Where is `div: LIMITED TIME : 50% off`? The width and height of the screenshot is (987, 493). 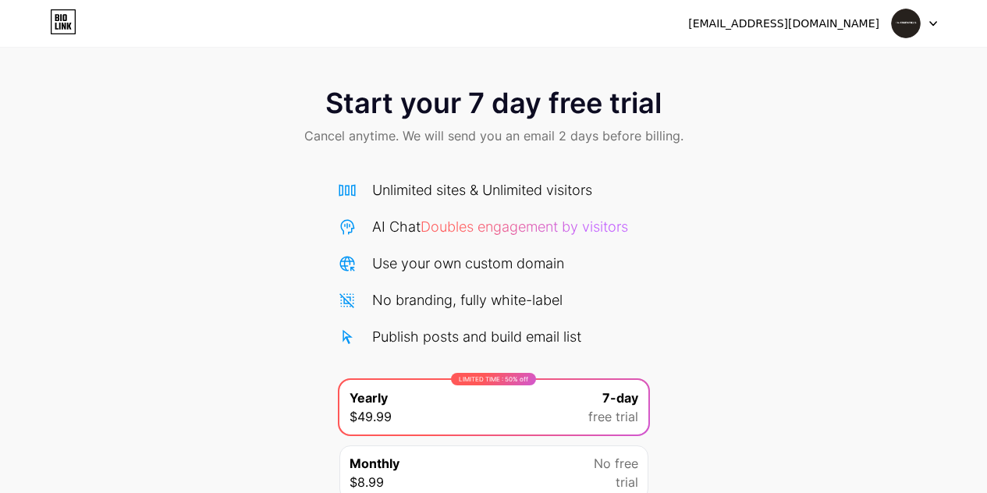 div: LIMITED TIME : 50% off is located at coordinates (493, 379).